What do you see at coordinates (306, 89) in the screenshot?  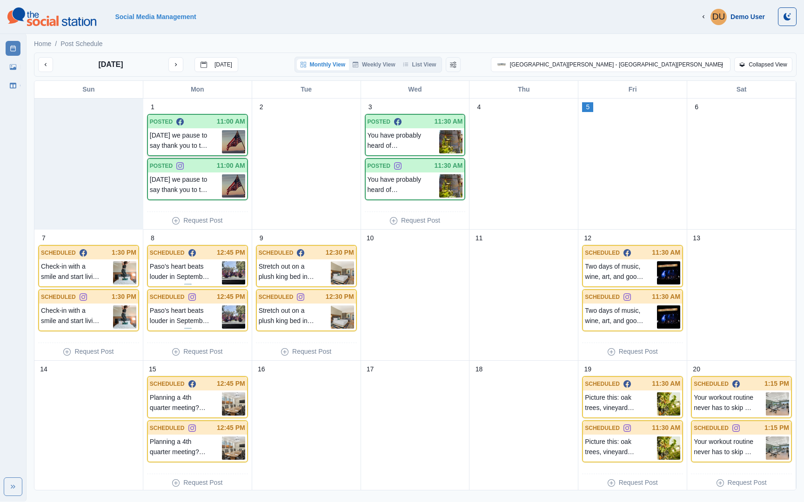 I see `div: Tue` at bounding box center [306, 89].